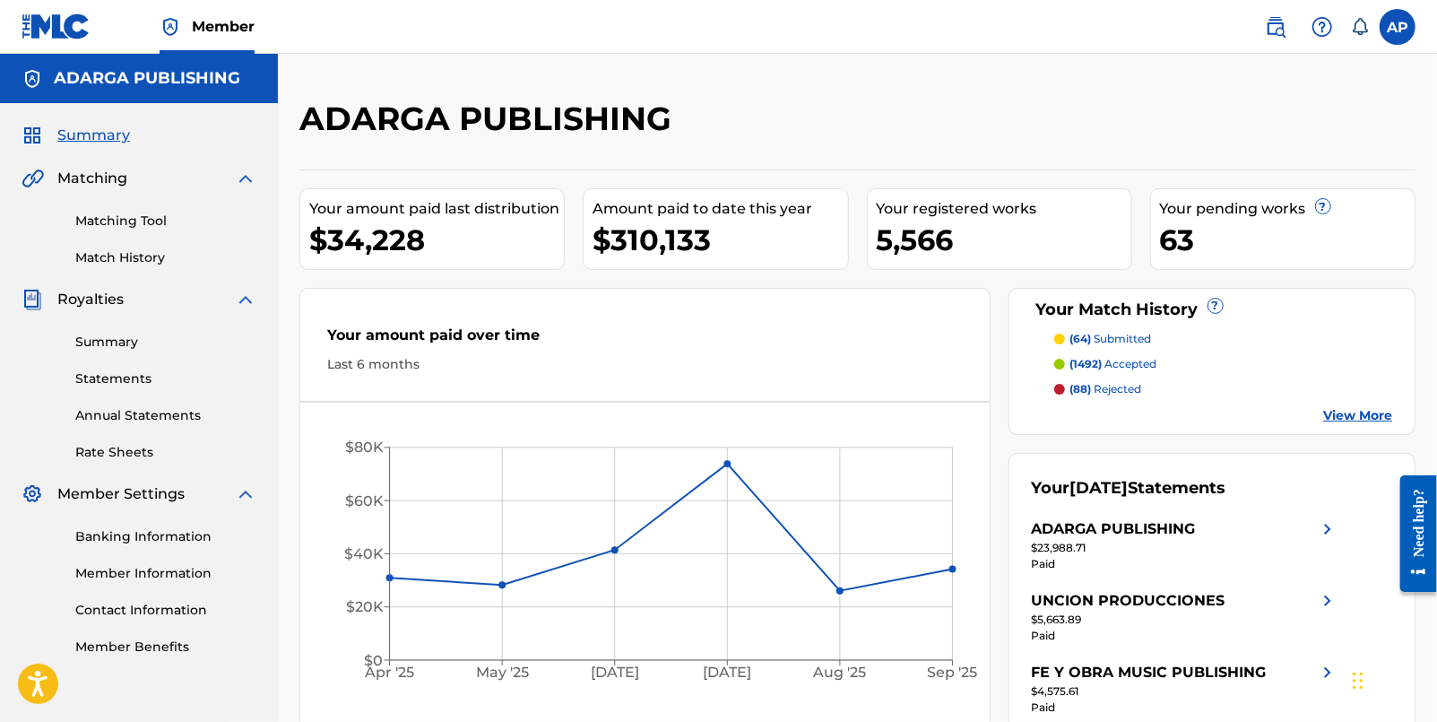  I want to click on a: Annual Statements, so click(166, 415).